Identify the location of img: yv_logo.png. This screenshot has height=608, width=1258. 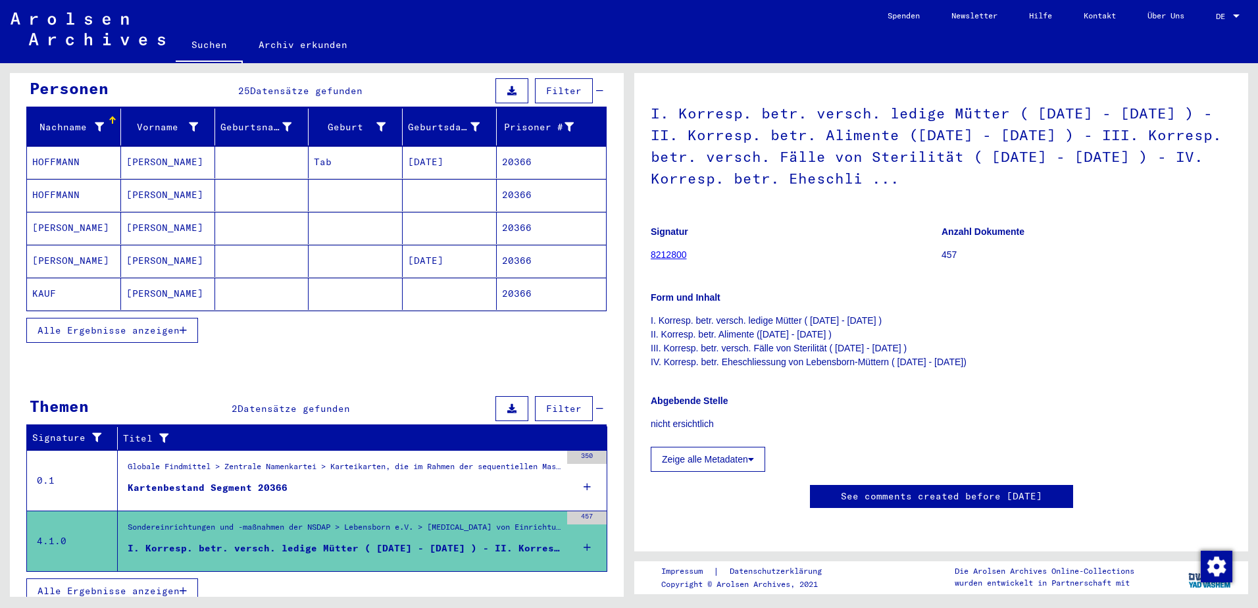
(1210, 577).